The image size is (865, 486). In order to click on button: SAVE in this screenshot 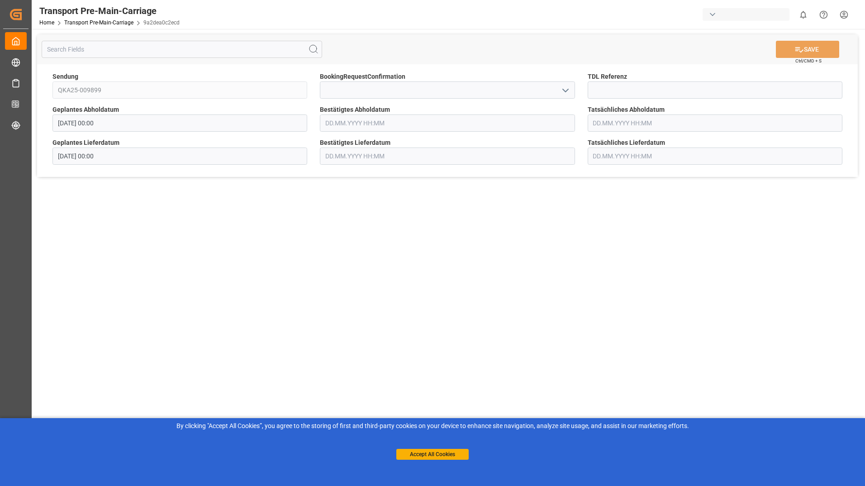, I will do `click(808, 49)`.